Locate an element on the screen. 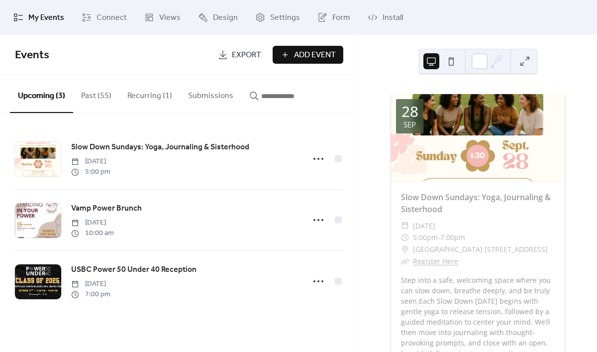  div: 28 is located at coordinates (410, 111).